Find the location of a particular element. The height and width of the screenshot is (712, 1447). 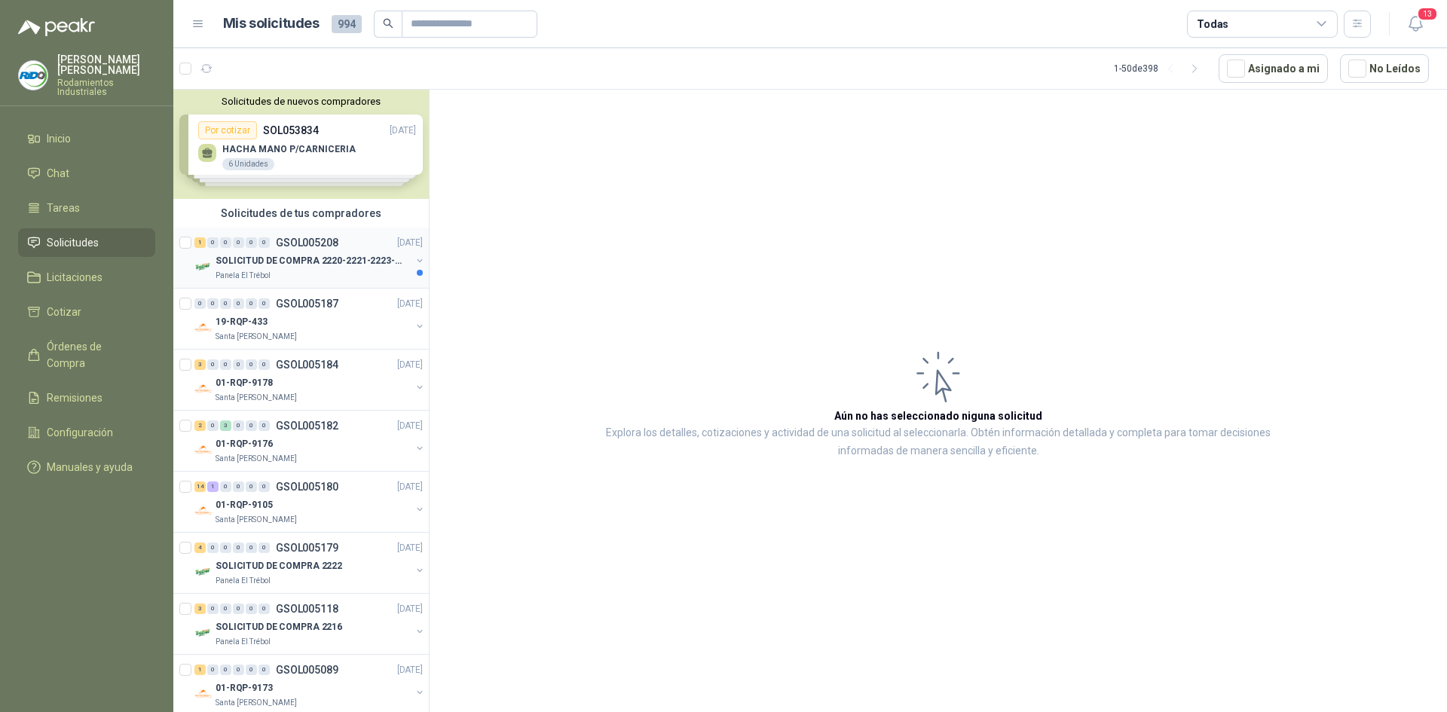

p: GSOL005089 is located at coordinates (307, 670).